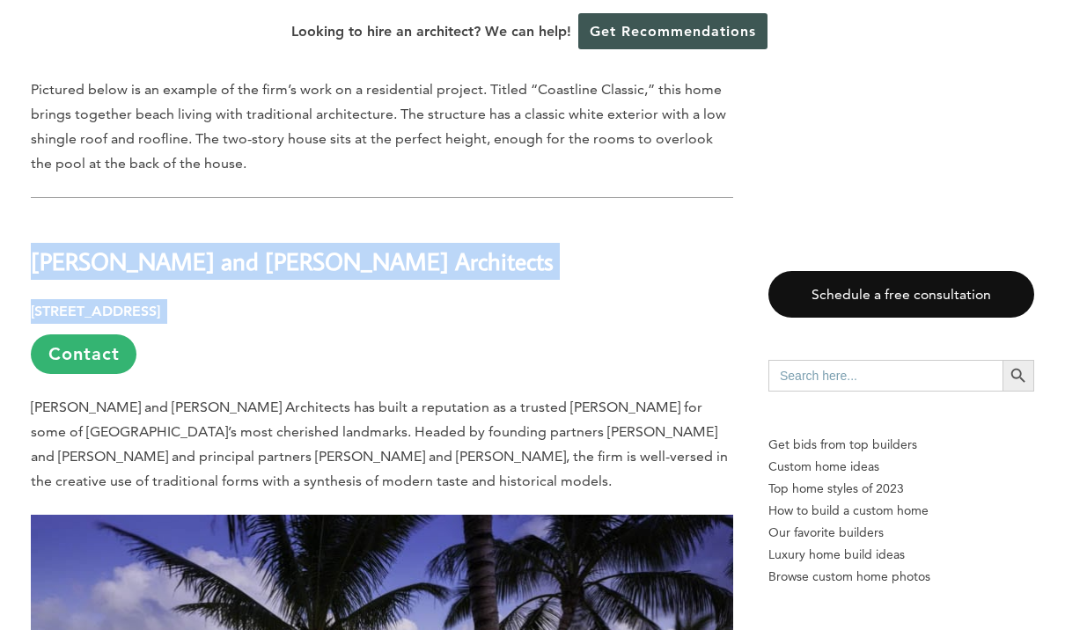  I want to click on p: Our favorite builders, so click(901, 532).